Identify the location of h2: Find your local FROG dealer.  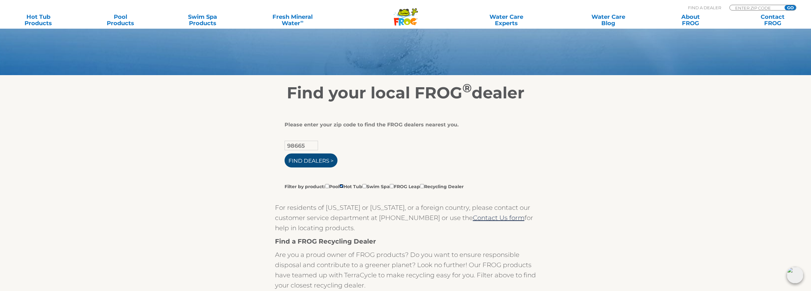
(405, 93).